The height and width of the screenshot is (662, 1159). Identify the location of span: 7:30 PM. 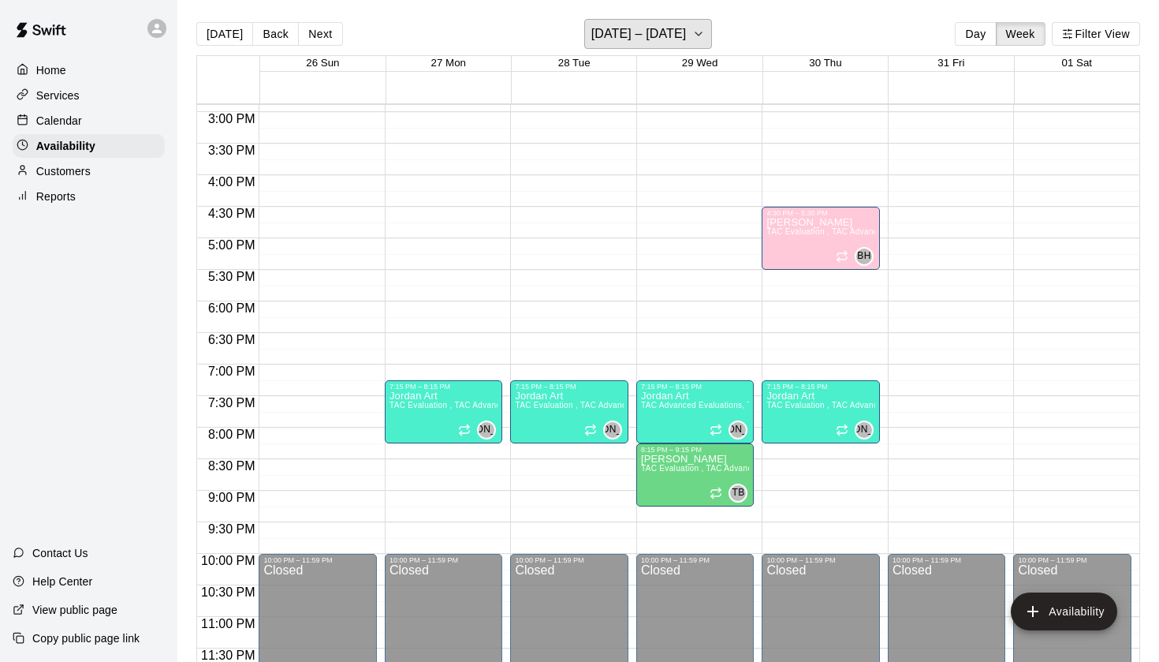
(232, 402).